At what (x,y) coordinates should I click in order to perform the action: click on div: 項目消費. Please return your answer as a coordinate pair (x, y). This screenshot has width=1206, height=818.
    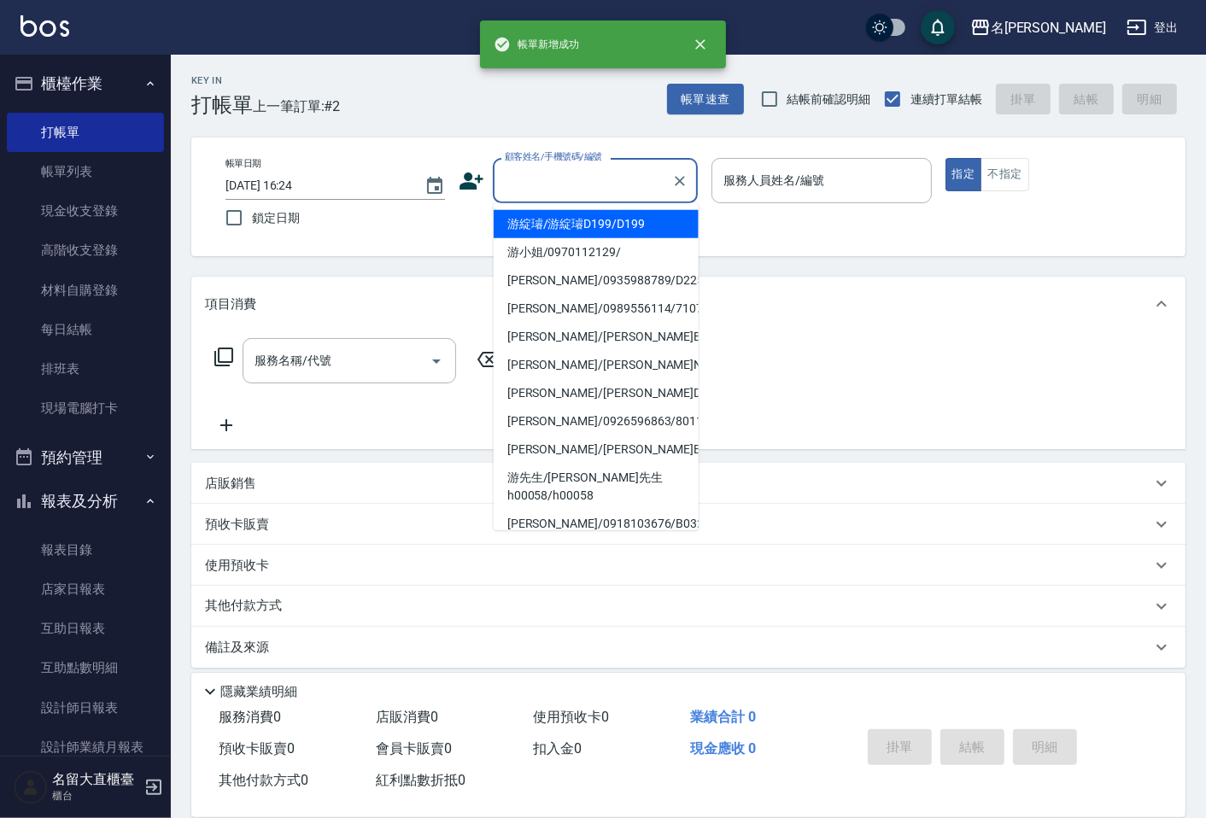
    Looking at the image, I should click on (688, 304).